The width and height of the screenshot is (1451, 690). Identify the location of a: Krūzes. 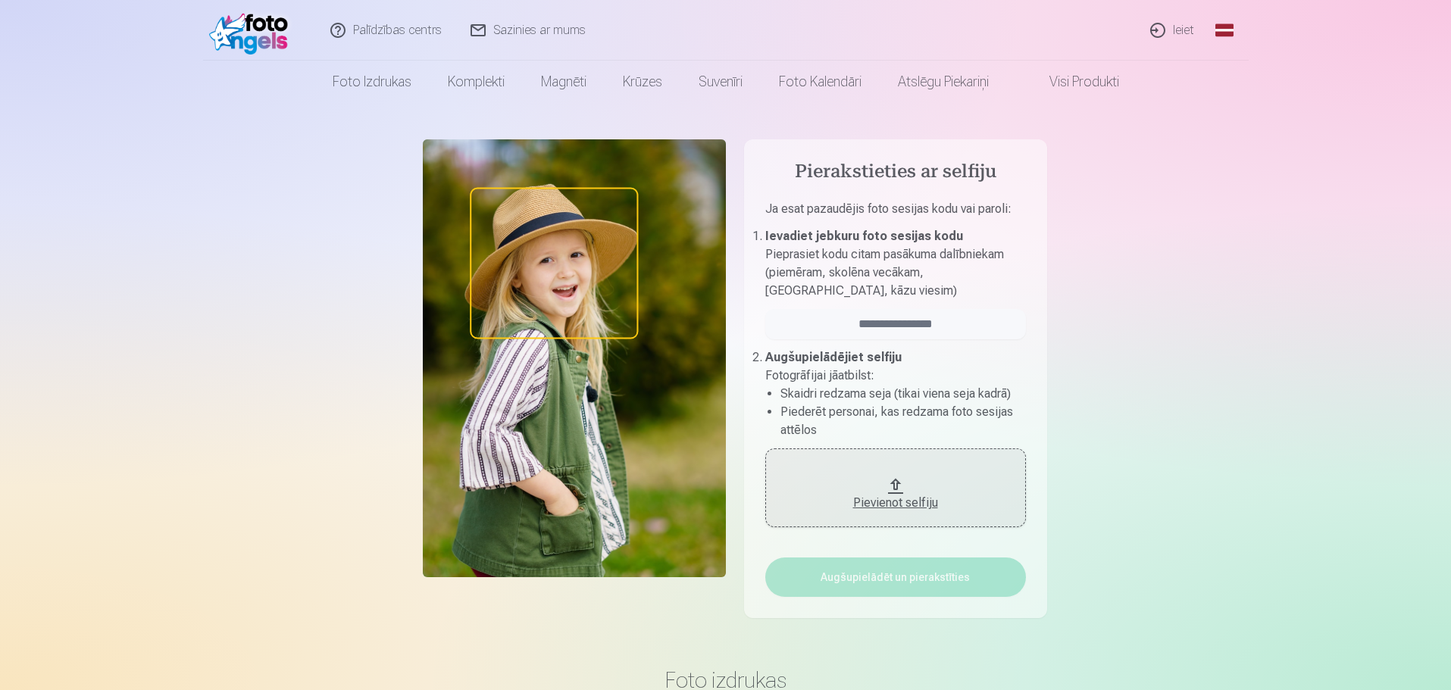
(643, 82).